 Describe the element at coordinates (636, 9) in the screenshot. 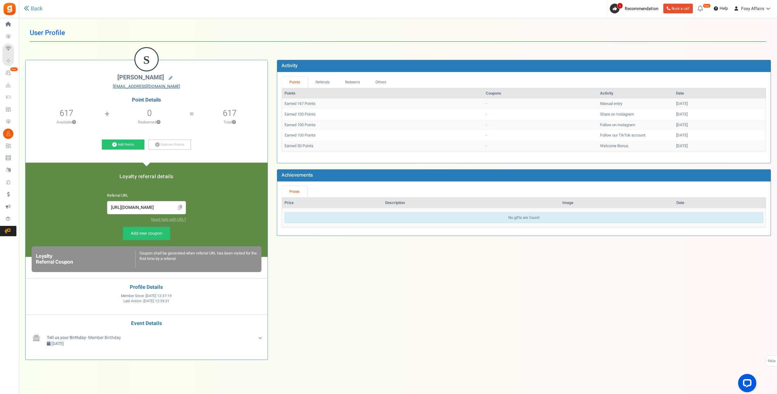

I see `a: 1 Recommendation` at that location.